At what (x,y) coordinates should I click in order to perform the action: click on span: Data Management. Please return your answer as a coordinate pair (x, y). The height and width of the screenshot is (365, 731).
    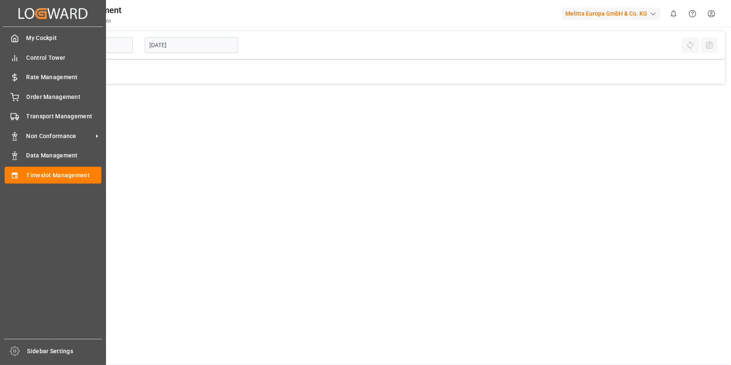
    Looking at the image, I should click on (64, 155).